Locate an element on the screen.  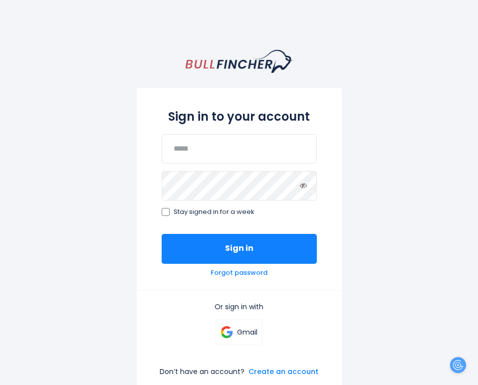
a: Gmail is located at coordinates (239, 332).